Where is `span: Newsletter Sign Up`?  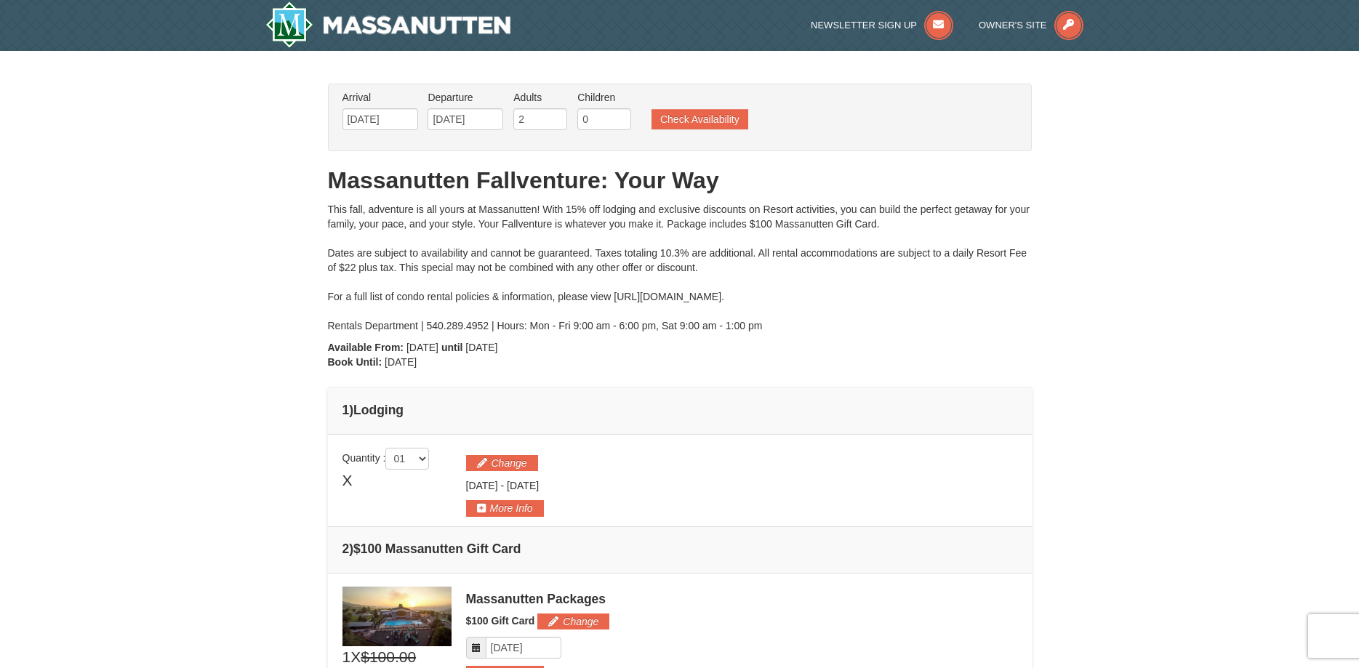 span: Newsletter Sign Up is located at coordinates (864, 25).